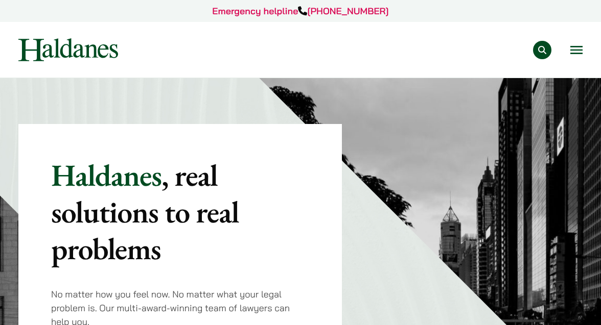  I want to click on mark: , real solutions to real problems, so click(145, 212).